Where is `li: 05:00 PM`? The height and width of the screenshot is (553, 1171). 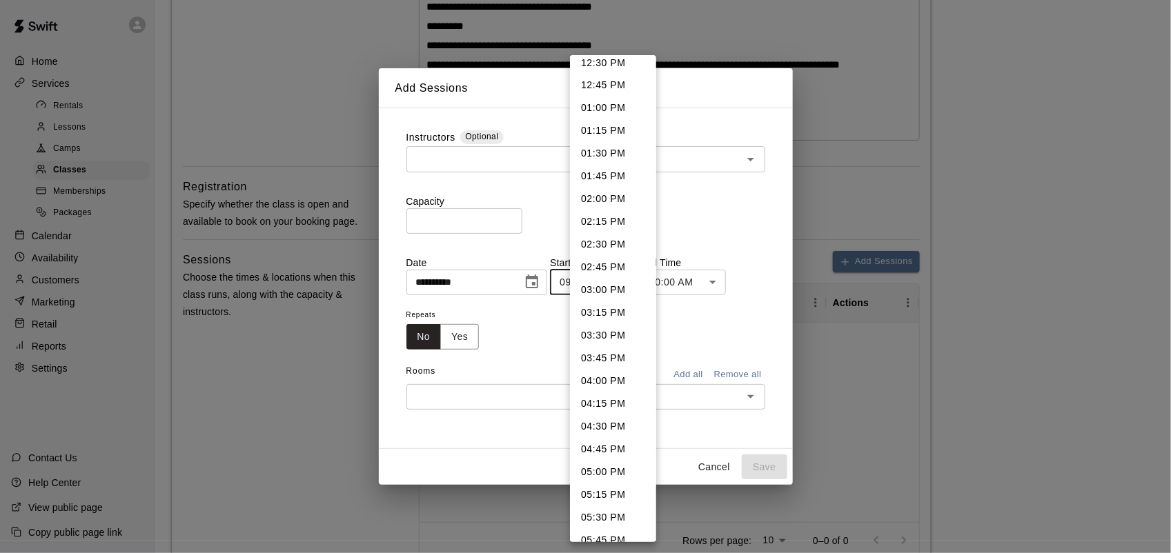 li: 05:00 PM is located at coordinates (613, 473).